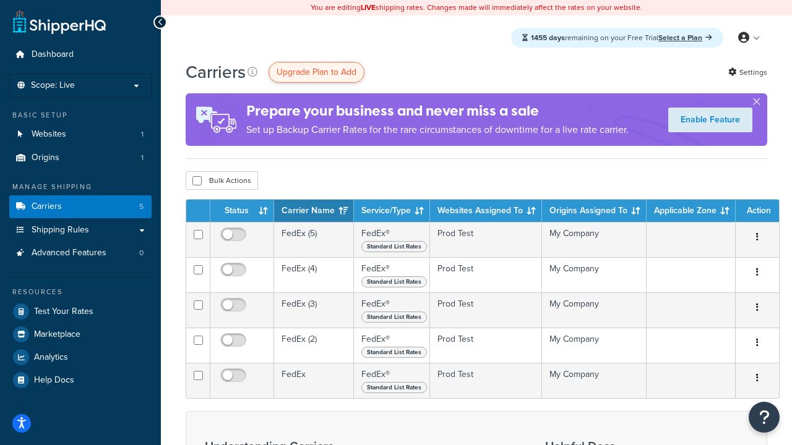 The height and width of the screenshot is (445, 792). What do you see at coordinates (64, 312) in the screenshot?
I see `span: Test Your Rates` at bounding box center [64, 312].